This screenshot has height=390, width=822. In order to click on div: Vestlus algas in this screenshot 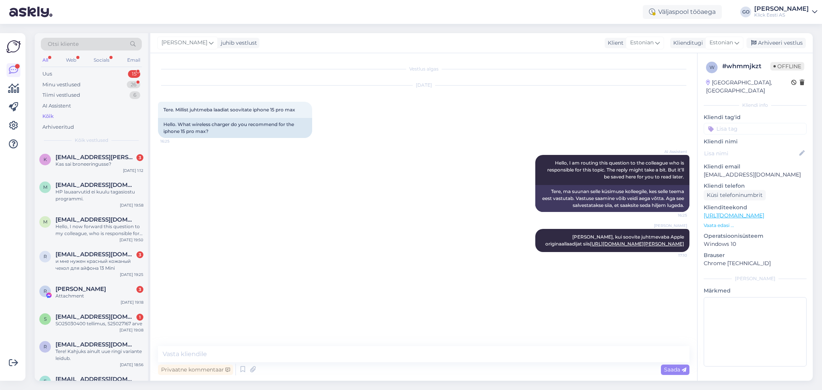, I will do `click(423, 69)`.